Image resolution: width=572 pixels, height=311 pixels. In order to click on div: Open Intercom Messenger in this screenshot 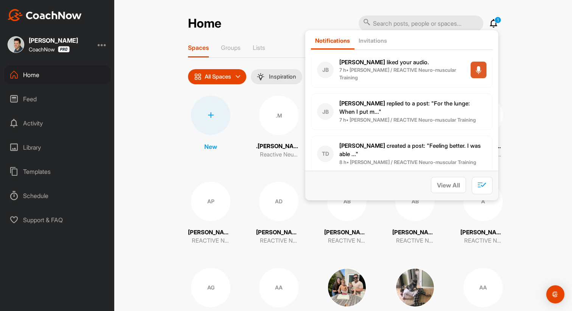, I will do `click(556, 295)`.